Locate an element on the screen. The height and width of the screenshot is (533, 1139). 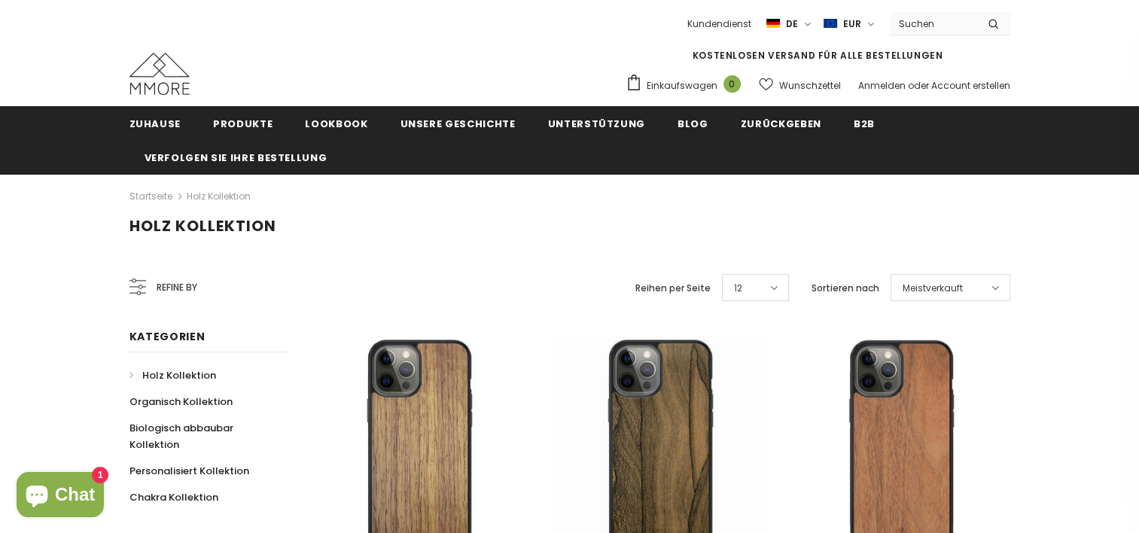
inbox-online-store-chat: Onlineshop-Chat von Shopify is located at coordinates (60, 496).